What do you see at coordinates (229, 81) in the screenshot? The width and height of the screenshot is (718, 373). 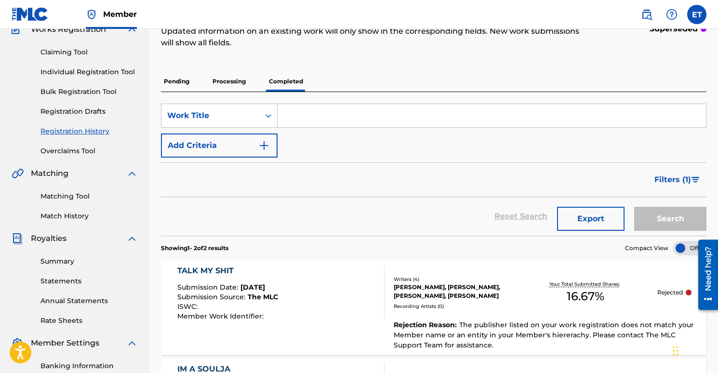 I see `p: Processing` at bounding box center [229, 81].